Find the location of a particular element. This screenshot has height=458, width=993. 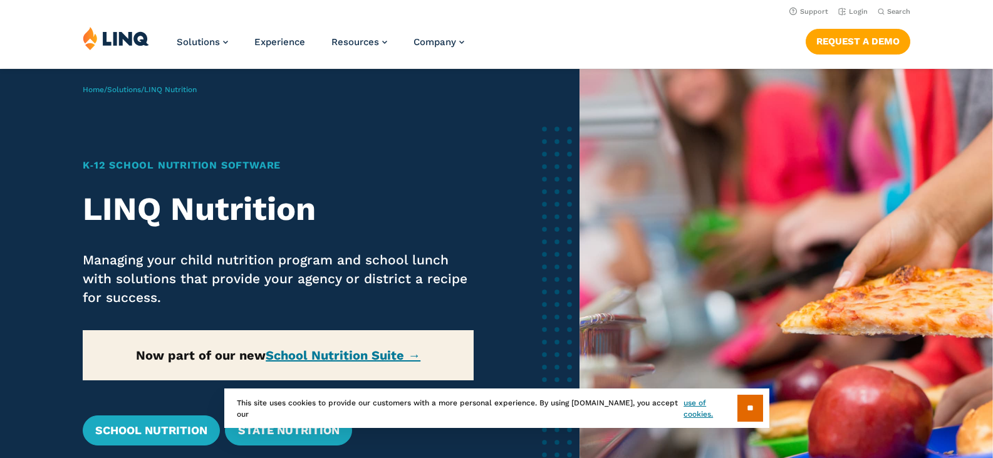

nav: Primary Navigation is located at coordinates (320, 47).